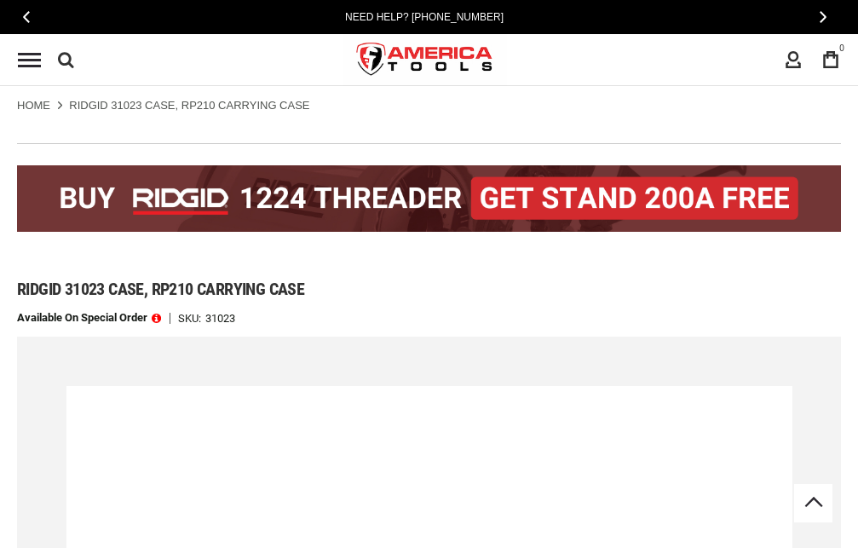 Image resolution: width=858 pixels, height=548 pixels. I want to click on img: BOGO: Buy the RIDGID® 1224 Threader (26092), get the 92467 200A Stand FREE!, so click(429, 199).